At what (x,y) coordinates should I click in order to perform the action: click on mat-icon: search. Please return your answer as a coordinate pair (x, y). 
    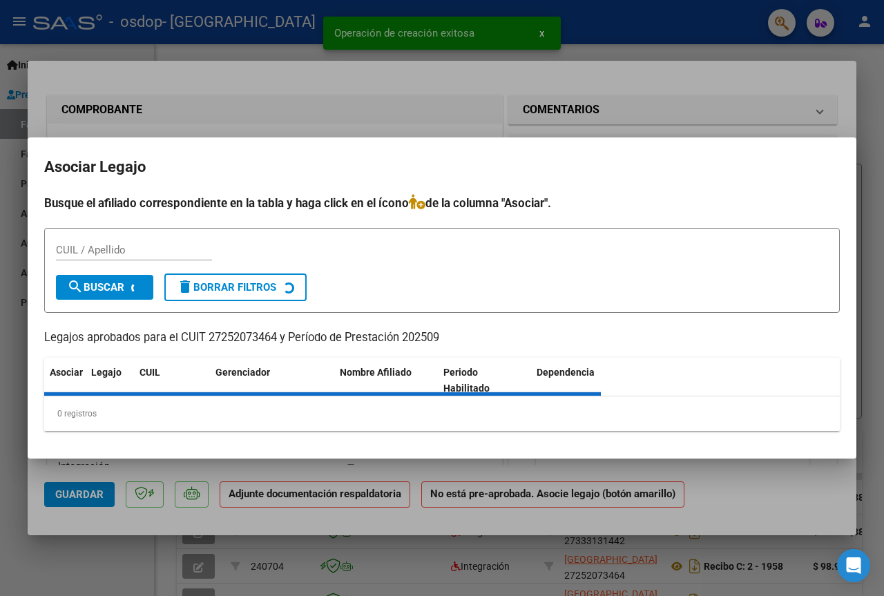
    Looking at the image, I should click on (75, 287).